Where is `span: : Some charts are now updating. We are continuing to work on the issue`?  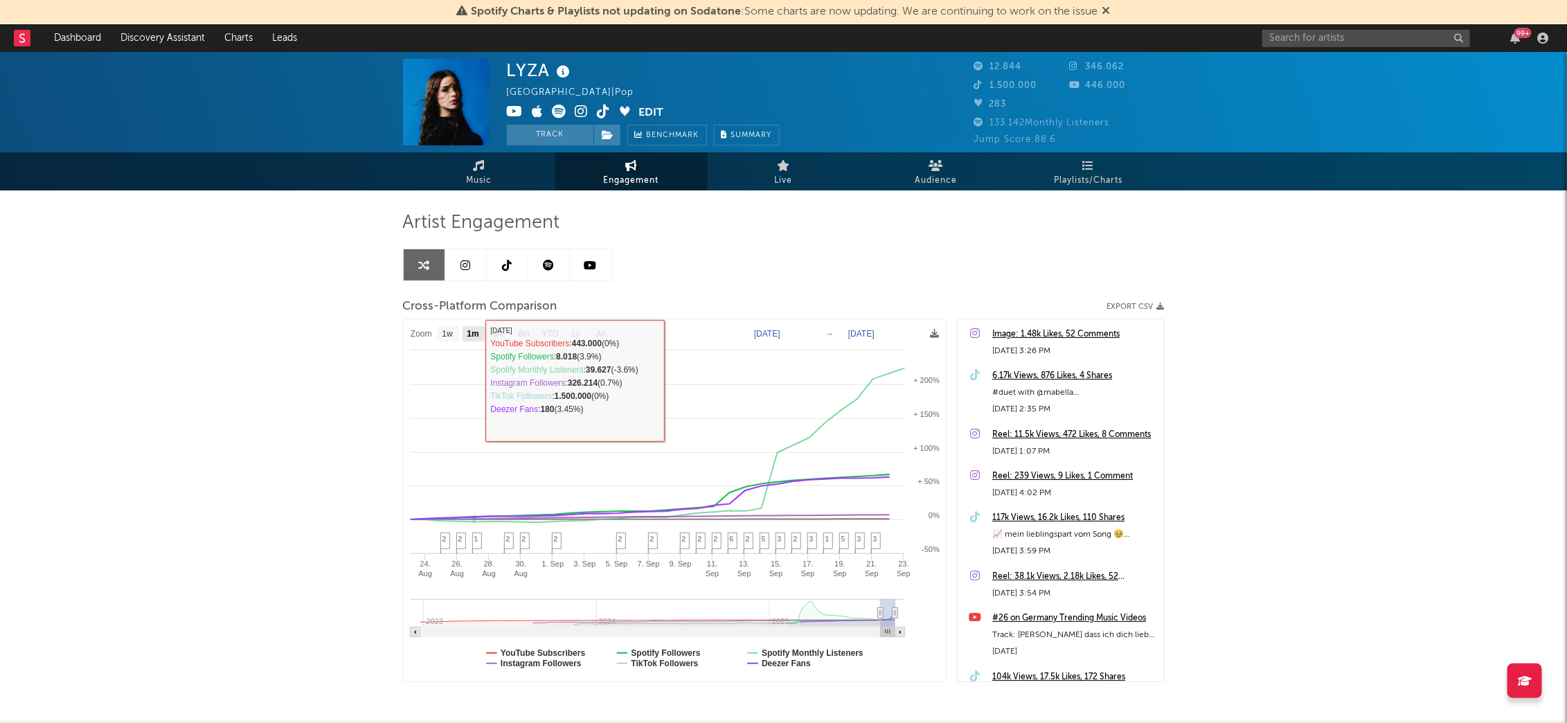 span: : Some charts are now updating. We are continuing to work on the issue is located at coordinates (785, 12).